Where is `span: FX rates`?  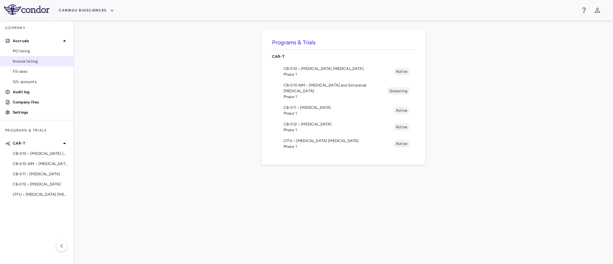
span: FX rates is located at coordinates (41, 72).